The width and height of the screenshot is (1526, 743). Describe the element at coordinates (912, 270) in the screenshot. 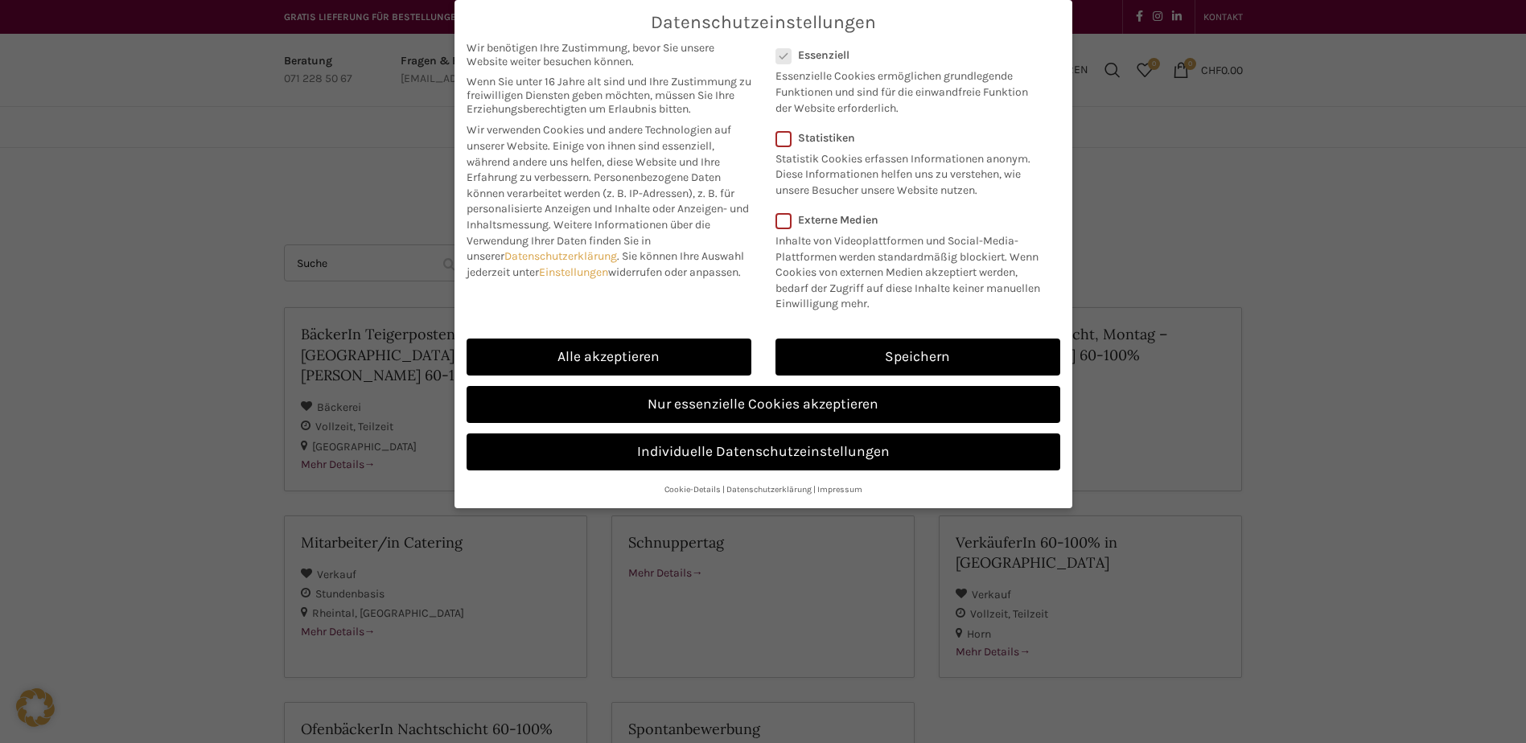

I see `p: Inhalte von Videoplattformen und Social-Media-Plattformen werden standardmäßig blockiert. Wenn Co...` at that location.